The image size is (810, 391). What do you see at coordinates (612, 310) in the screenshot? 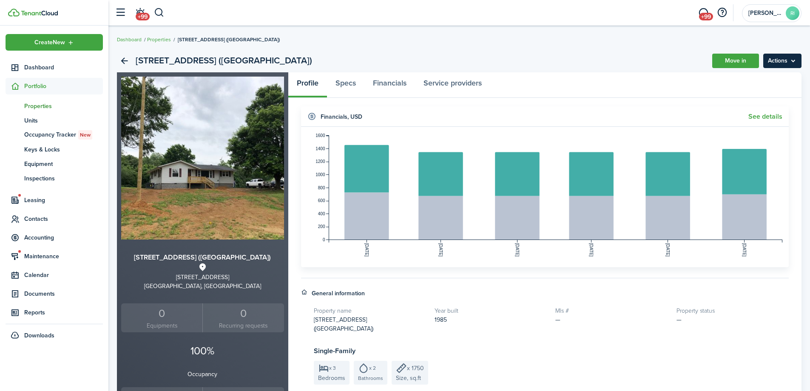
I see `h5: Mls #` at bounding box center [612, 310].